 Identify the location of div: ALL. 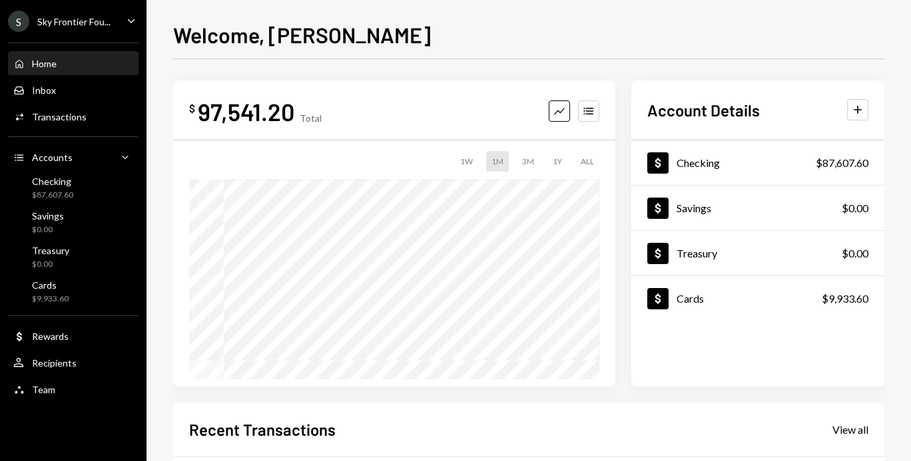
(587, 161).